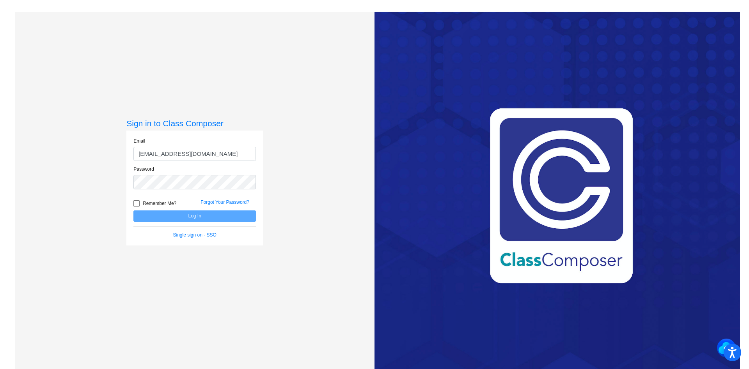 This screenshot has width=749, height=369. What do you see at coordinates (195, 123) in the screenshot?
I see `h3: Sign in to Class Composer` at bounding box center [195, 123].